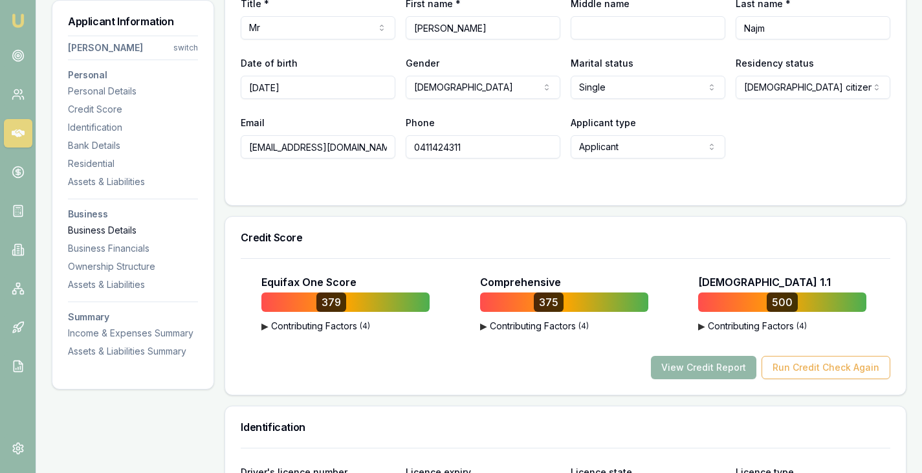  I want to click on h3: Business, so click(133, 214).